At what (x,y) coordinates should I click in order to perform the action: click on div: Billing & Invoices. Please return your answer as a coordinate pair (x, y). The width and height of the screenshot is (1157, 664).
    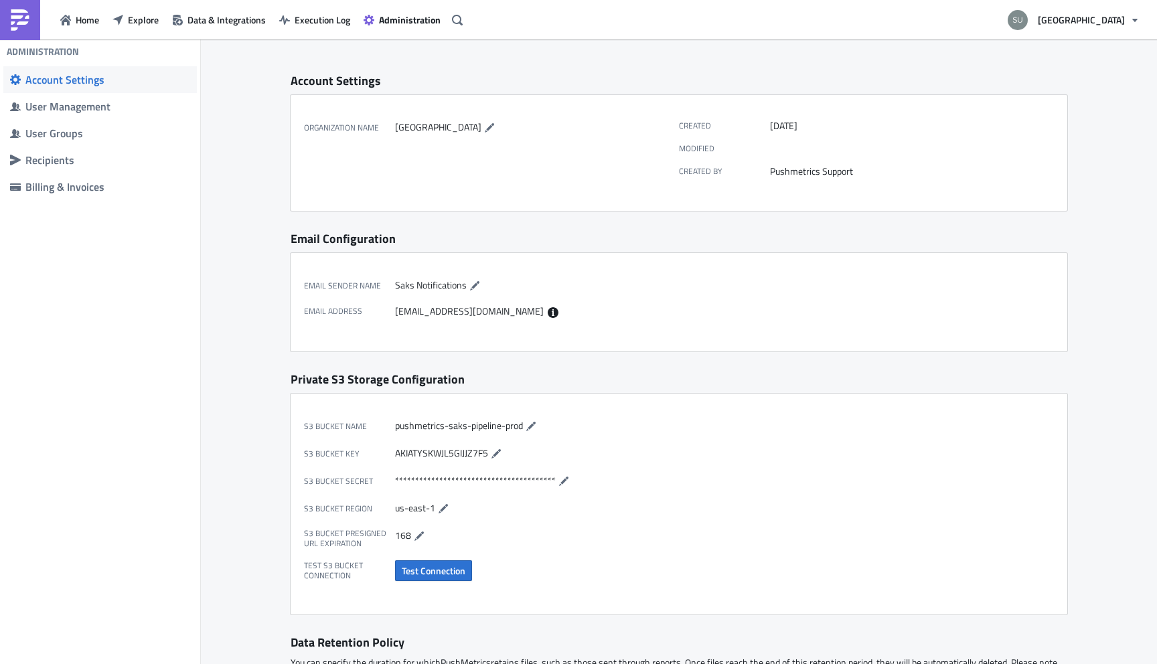
    Looking at the image, I should click on (108, 187).